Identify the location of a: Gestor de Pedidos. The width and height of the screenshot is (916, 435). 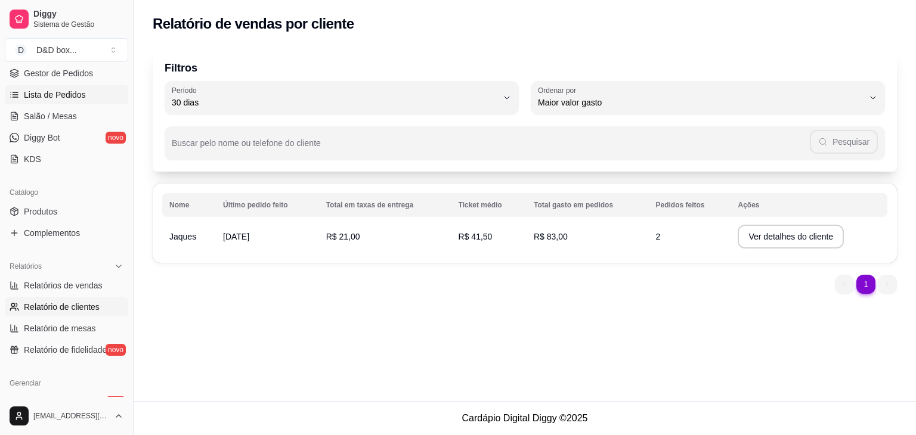
(66, 73).